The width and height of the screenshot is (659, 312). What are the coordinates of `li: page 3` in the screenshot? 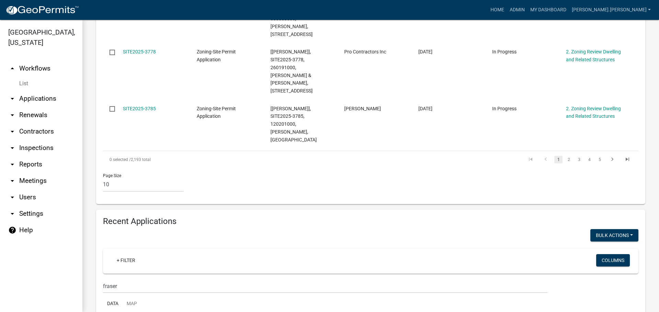 It's located at (579, 160).